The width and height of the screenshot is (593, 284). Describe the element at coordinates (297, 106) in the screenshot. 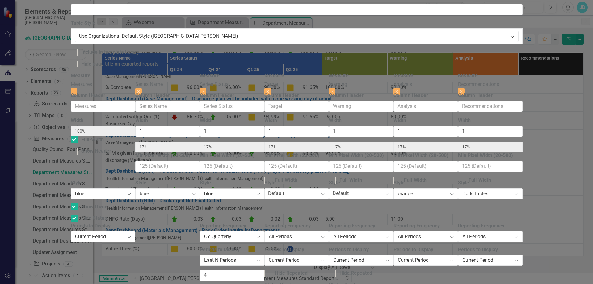

I see `input: Target` at that location.